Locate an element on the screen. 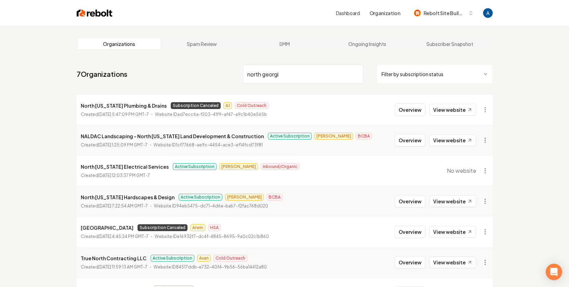 This screenshot has width=569, height=287. a: Subscriber Snapshot is located at coordinates (450, 44).